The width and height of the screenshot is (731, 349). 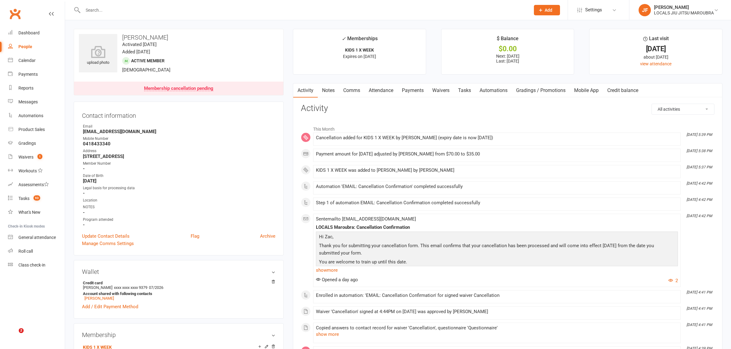 What do you see at coordinates (36, 157) in the screenshot?
I see `a: Waivers 1` at bounding box center [36, 157].